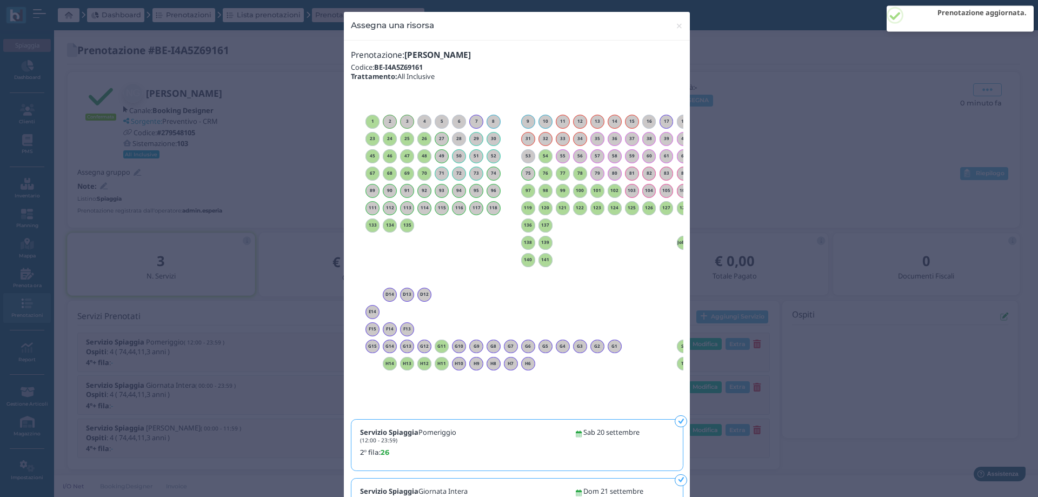 This screenshot has height=497, width=1038. I want to click on h6: 6, so click(459, 121).